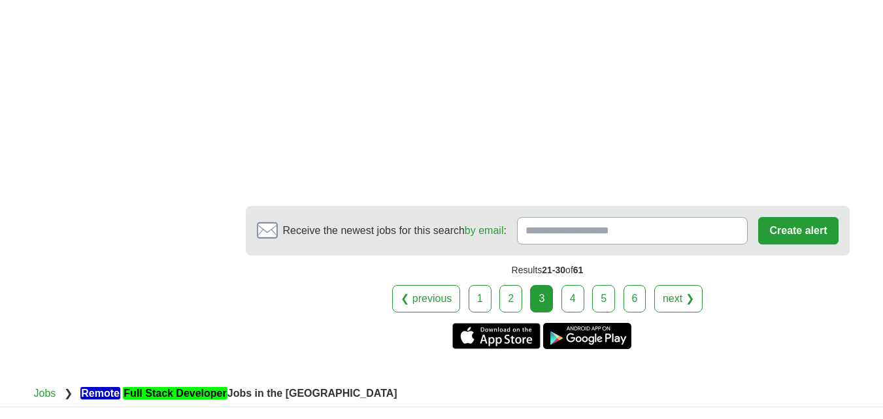 The width and height of the screenshot is (883, 419). What do you see at coordinates (480, 299) in the screenshot?
I see `a: 1` at bounding box center [480, 299].